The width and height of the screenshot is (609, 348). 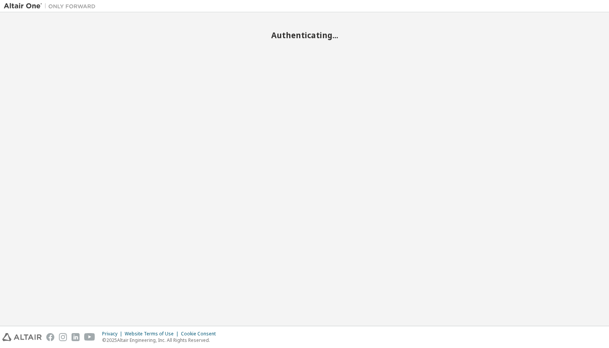 What do you see at coordinates (161, 340) in the screenshot?
I see `p: © 2025 Altair Engineering, Inc. All Rights Reserved.` at bounding box center [161, 340].